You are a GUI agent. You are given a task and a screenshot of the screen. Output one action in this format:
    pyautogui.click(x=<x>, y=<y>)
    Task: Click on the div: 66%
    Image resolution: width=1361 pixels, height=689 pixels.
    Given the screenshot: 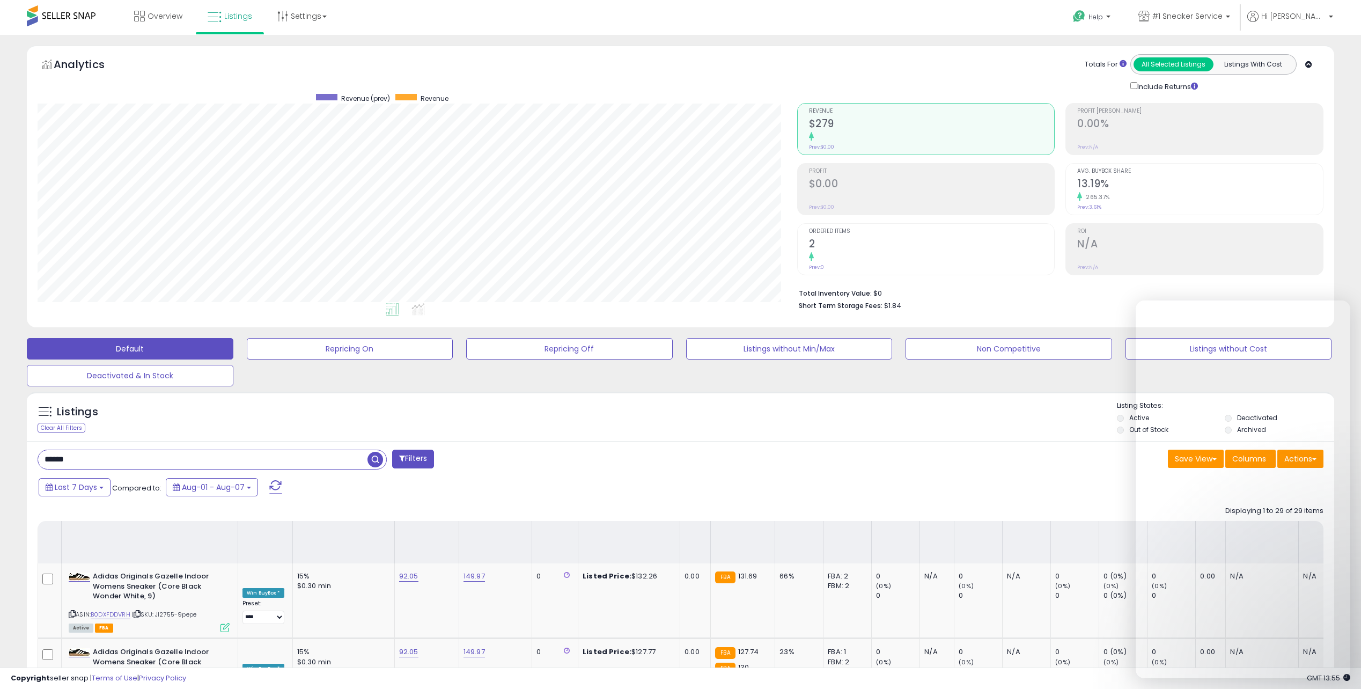 What is the action you would take?
    pyautogui.click(x=797, y=576)
    